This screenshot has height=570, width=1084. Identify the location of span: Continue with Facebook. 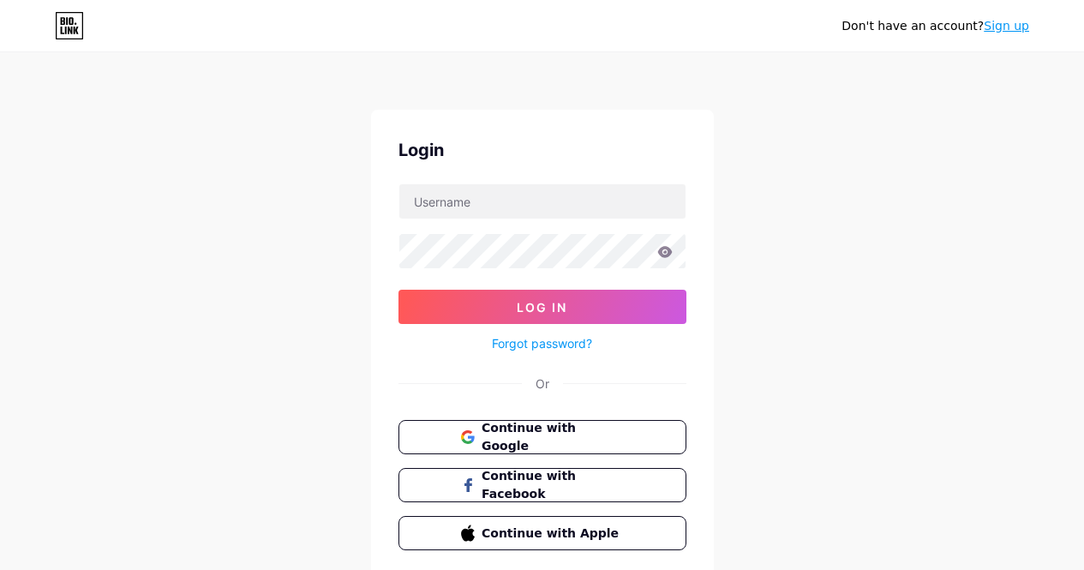
(552, 485).